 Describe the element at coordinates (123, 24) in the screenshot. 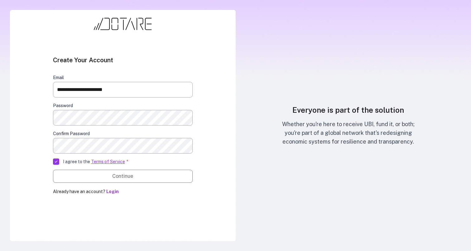

I see `a: Home` at that location.